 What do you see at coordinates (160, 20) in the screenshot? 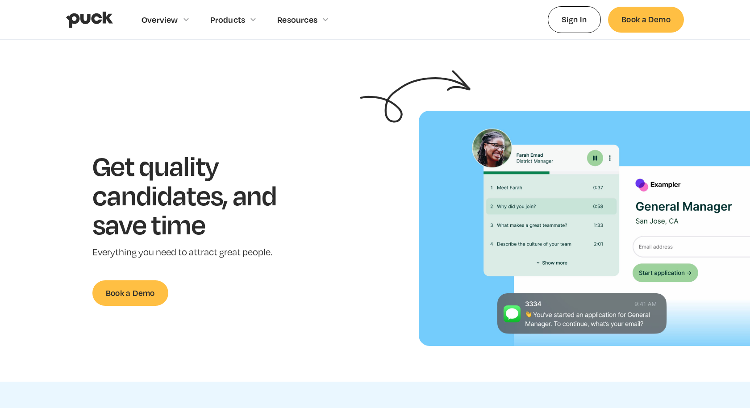
I see `div: Overview` at bounding box center [160, 20].